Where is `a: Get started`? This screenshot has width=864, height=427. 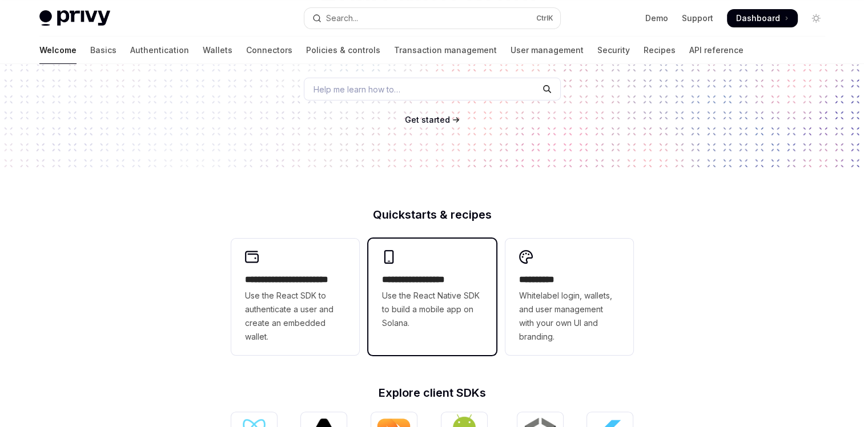
a: Get started is located at coordinates (427, 120).